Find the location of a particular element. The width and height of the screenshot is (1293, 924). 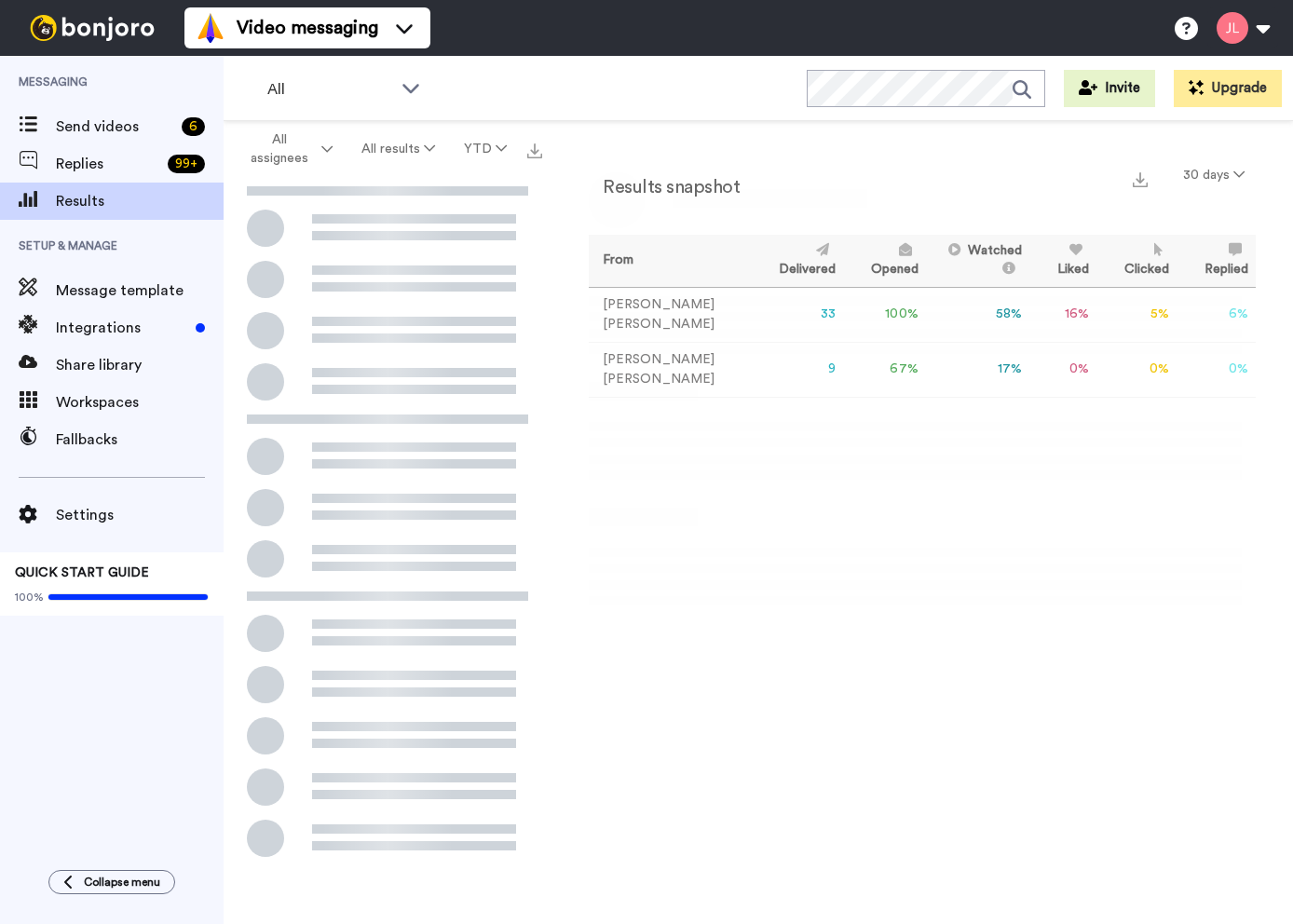

th: Liked is located at coordinates (1063, 261).